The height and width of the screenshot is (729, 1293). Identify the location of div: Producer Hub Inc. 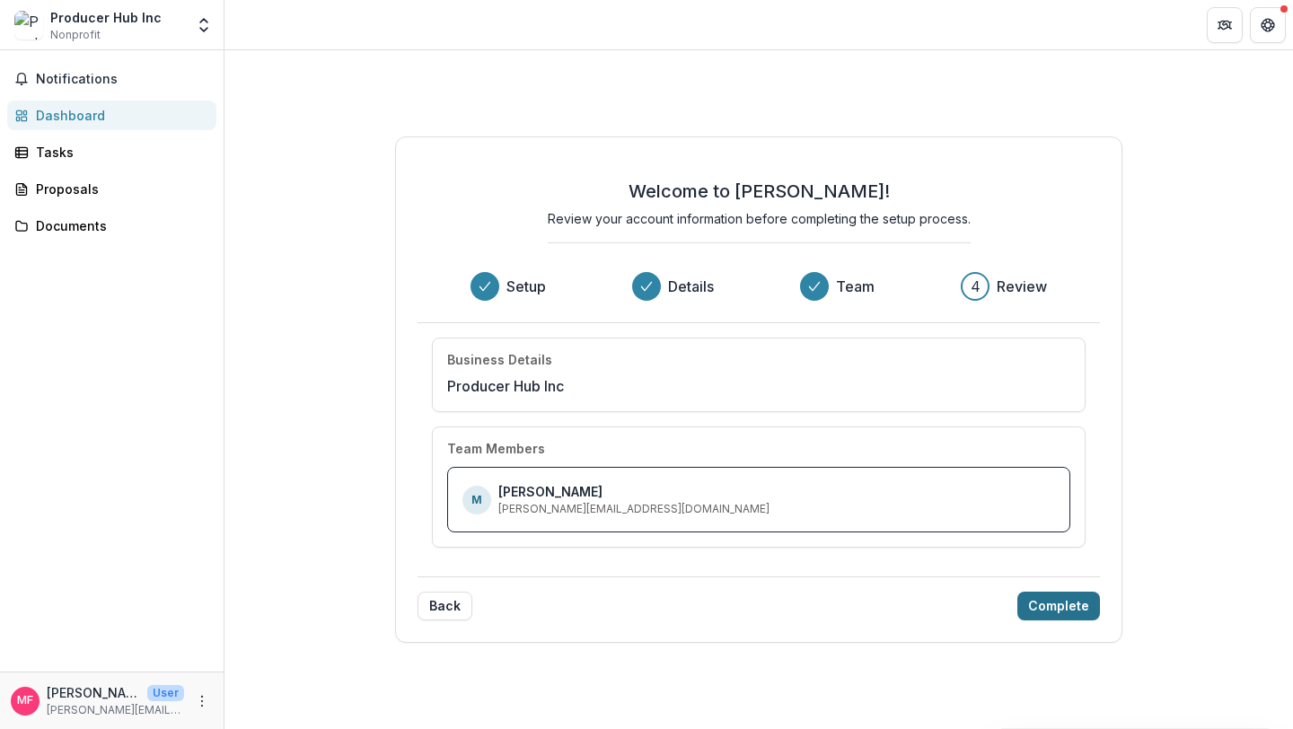
(106, 17).